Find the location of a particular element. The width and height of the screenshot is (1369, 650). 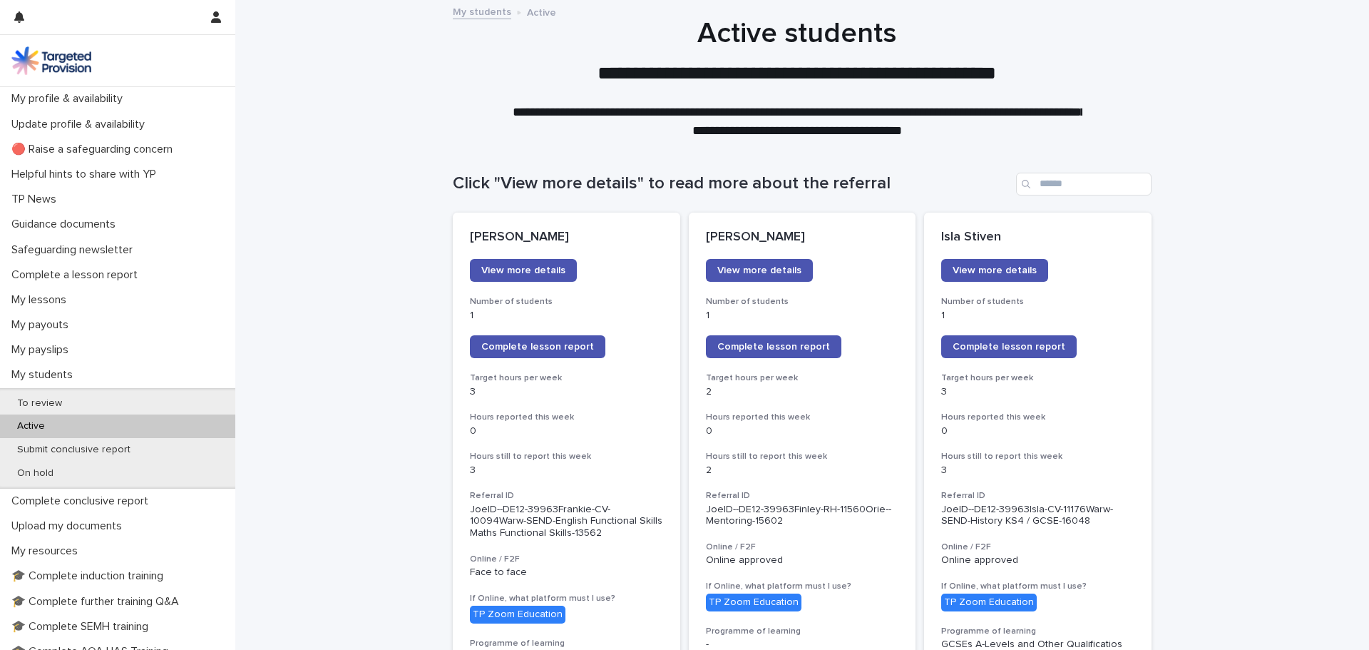

a: My students is located at coordinates (482, 11).